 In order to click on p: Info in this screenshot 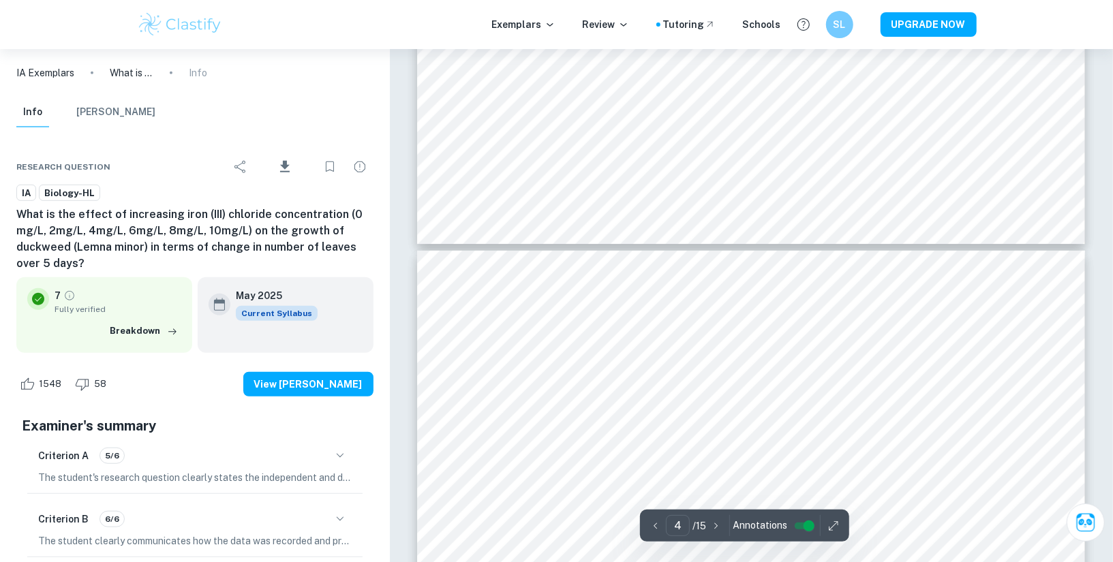, I will do `click(198, 73)`.